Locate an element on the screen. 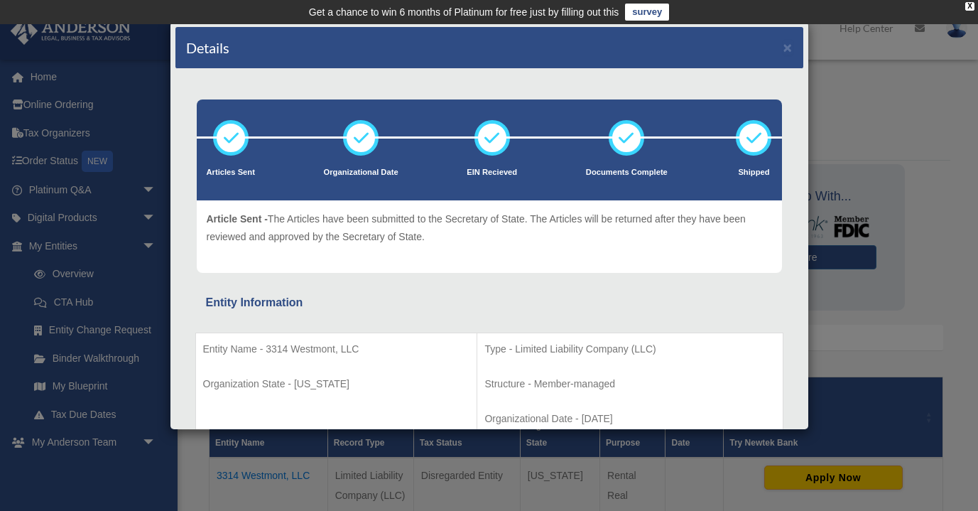 Image resolution: width=978 pixels, height=511 pixels. span: Article Sent - is located at coordinates (237, 219).